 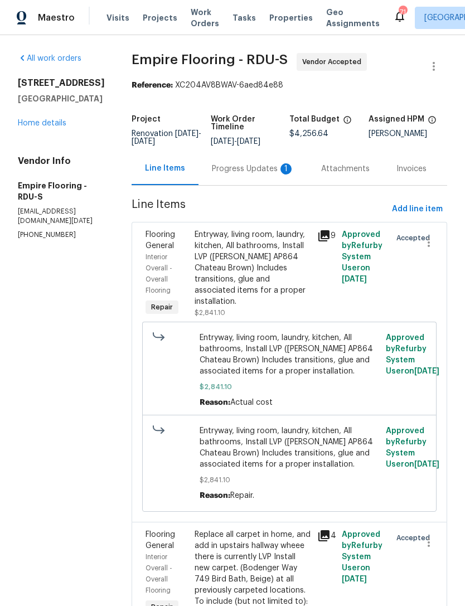 What do you see at coordinates (353, 18) in the screenshot?
I see `span: Geo Assignments` at bounding box center [353, 18].